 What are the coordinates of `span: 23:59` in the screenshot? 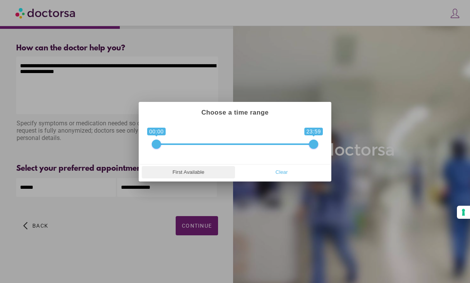 It's located at (313, 132).